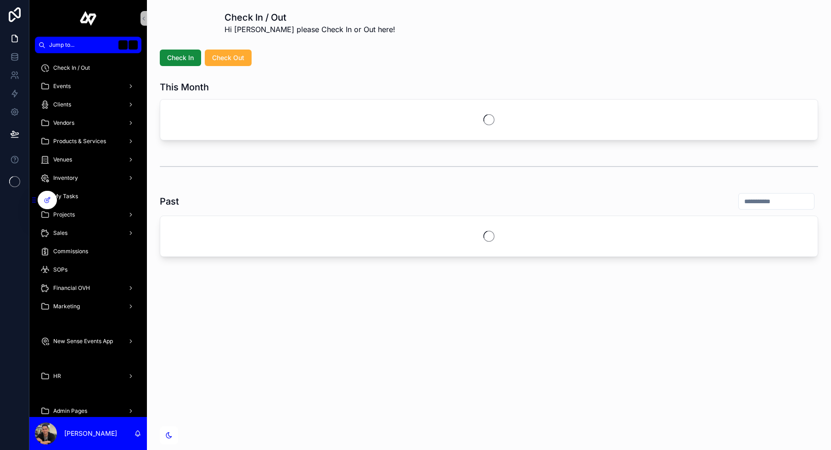  What do you see at coordinates (72, 288) in the screenshot?
I see `span: Financial OVH` at bounding box center [72, 288].